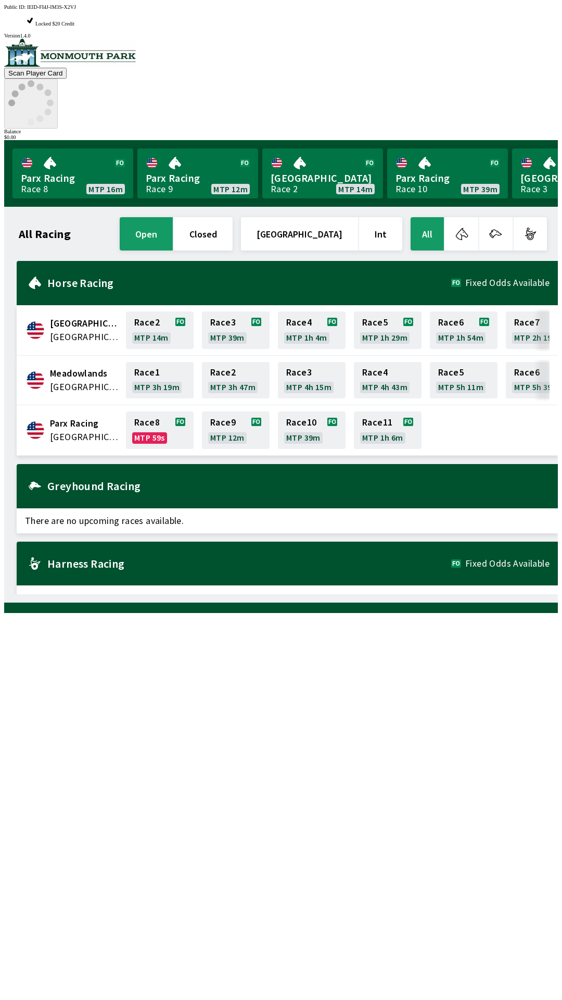 The width and height of the screenshot is (562, 1000). What do you see at coordinates (236, 330) in the screenshot?
I see `a: Race3MTP 39m` at bounding box center [236, 330].